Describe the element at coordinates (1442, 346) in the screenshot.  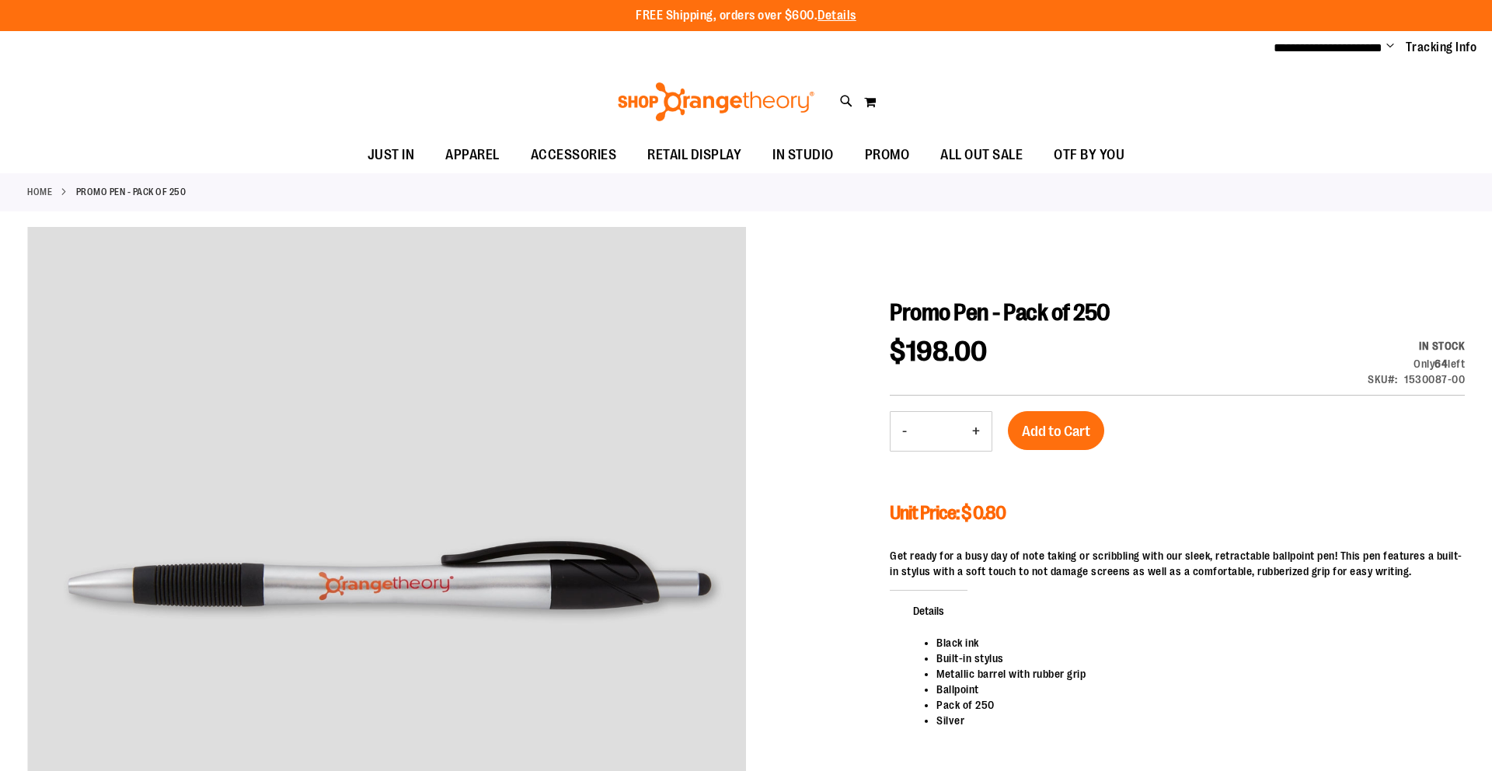
I see `span: In stock` at that location.